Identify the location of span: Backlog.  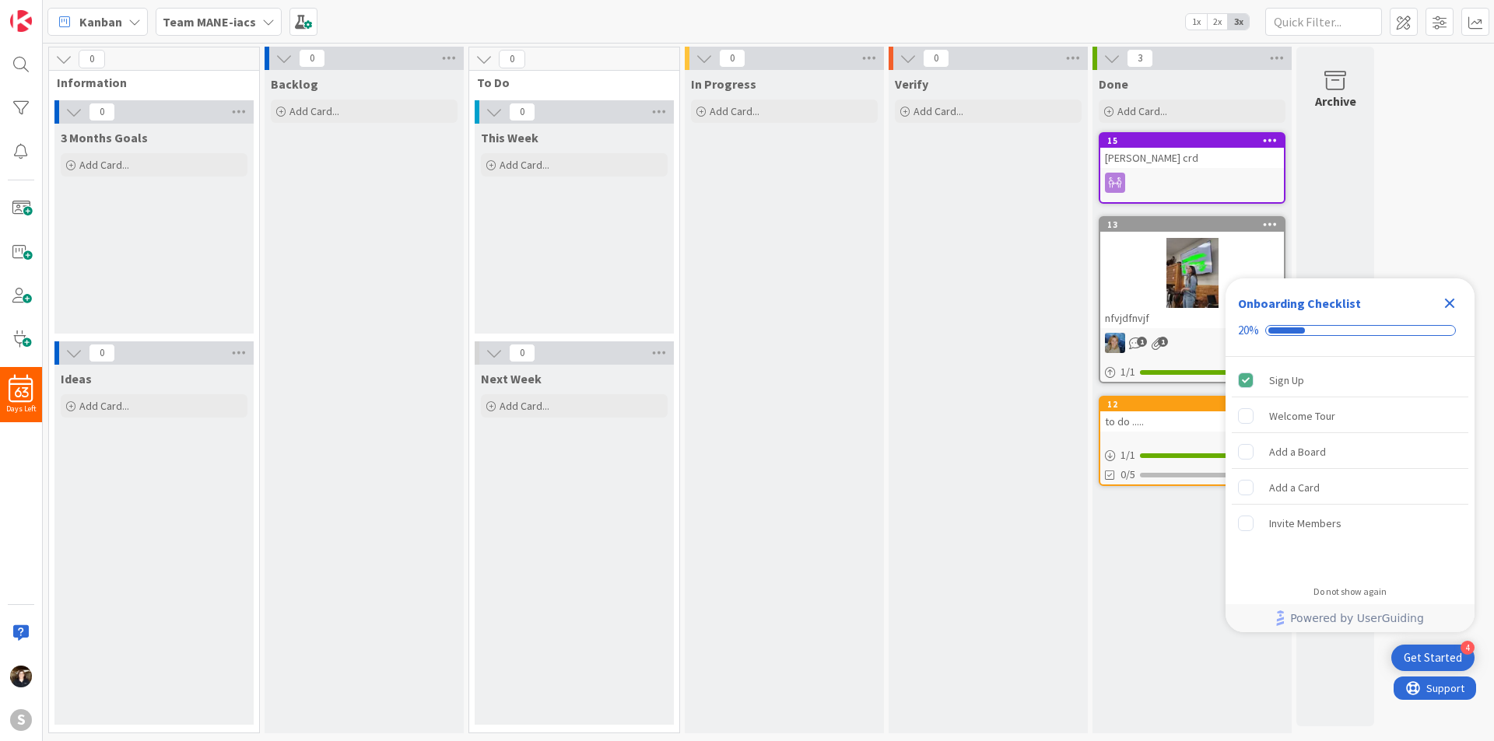
(294, 84).